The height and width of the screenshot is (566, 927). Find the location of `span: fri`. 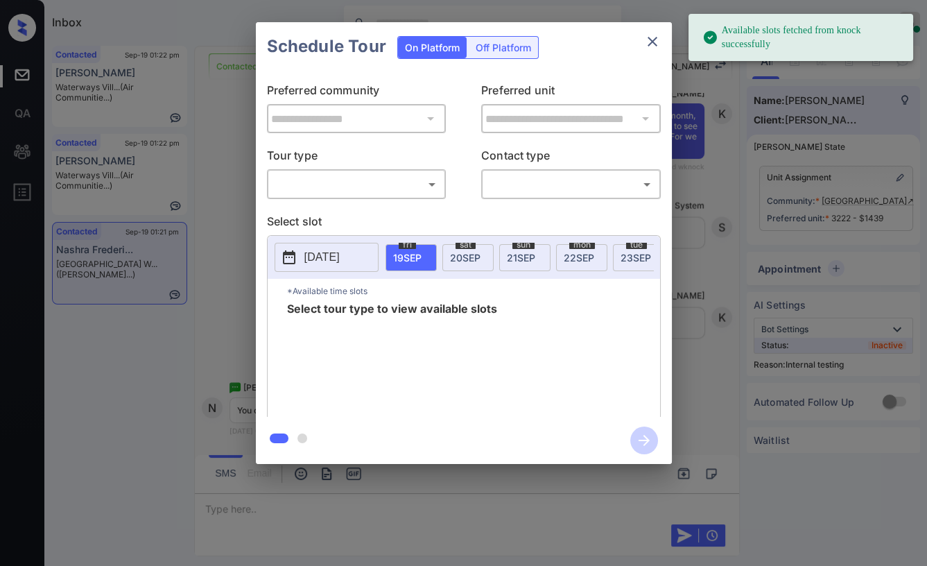

span: fri is located at coordinates (407, 245).